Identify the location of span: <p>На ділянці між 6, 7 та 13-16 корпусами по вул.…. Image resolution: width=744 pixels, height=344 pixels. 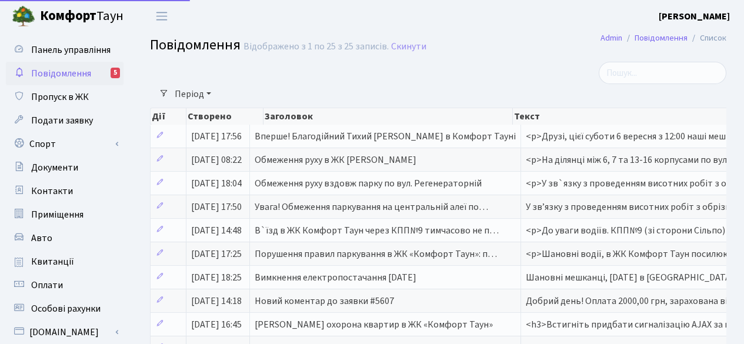
(632, 160).